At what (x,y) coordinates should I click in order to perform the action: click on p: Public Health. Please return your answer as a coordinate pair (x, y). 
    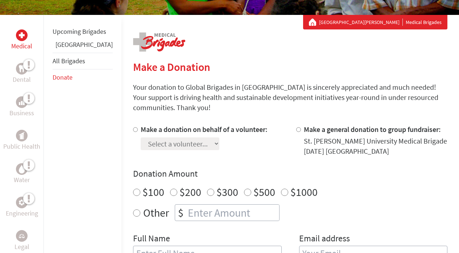
    Looking at the image, I should click on (22, 146).